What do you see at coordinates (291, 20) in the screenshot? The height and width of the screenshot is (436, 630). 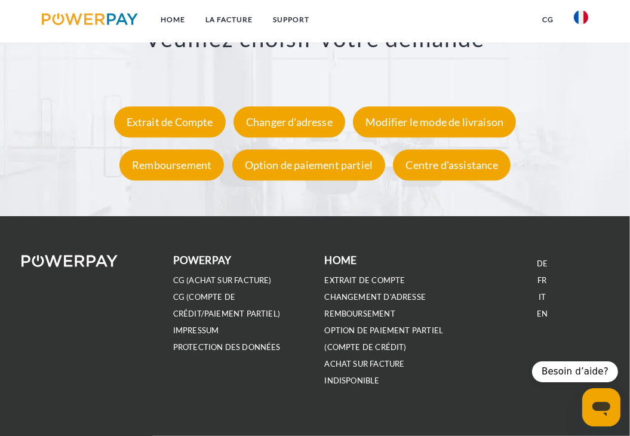 I see `a: Support` at bounding box center [291, 20].